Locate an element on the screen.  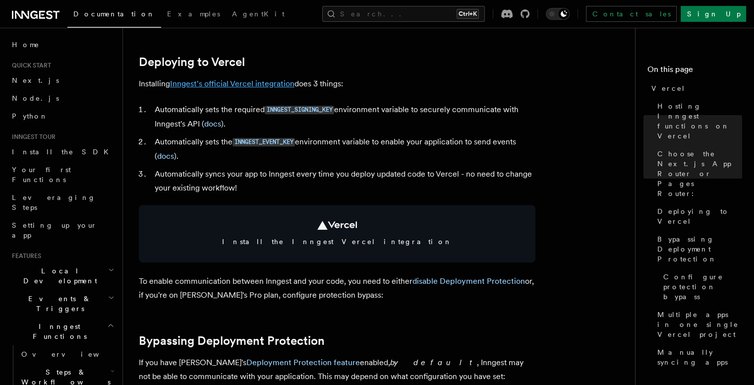
a: Node.js is located at coordinates (62, 98).